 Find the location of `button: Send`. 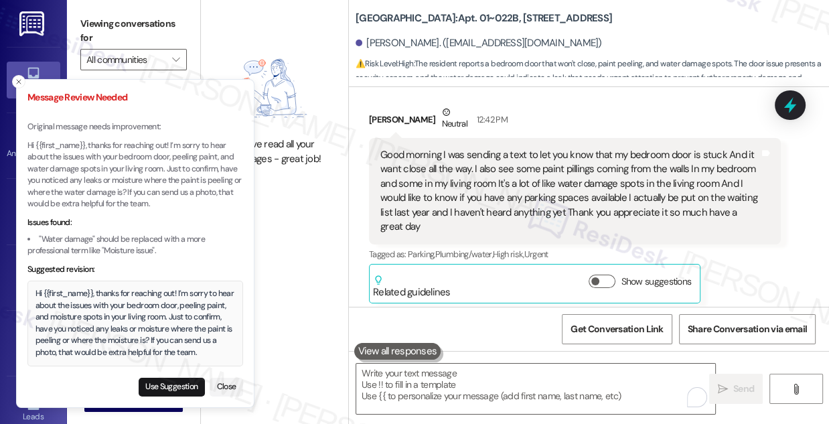

button: Send is located at coordinates (736, 388).